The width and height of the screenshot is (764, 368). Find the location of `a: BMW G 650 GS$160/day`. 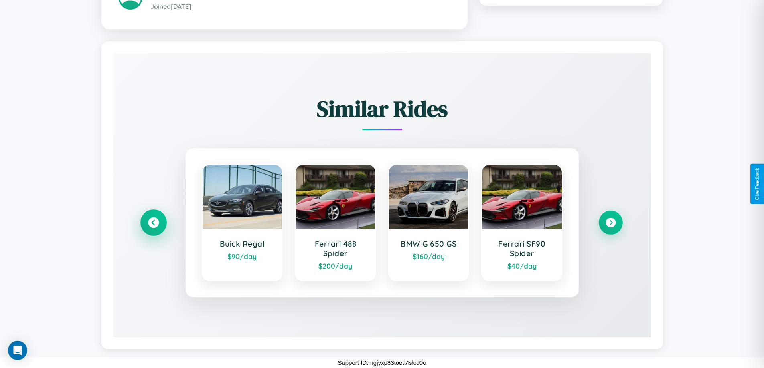

a: BMW G 650 GS$160/day is located at coordinates (429, 223).